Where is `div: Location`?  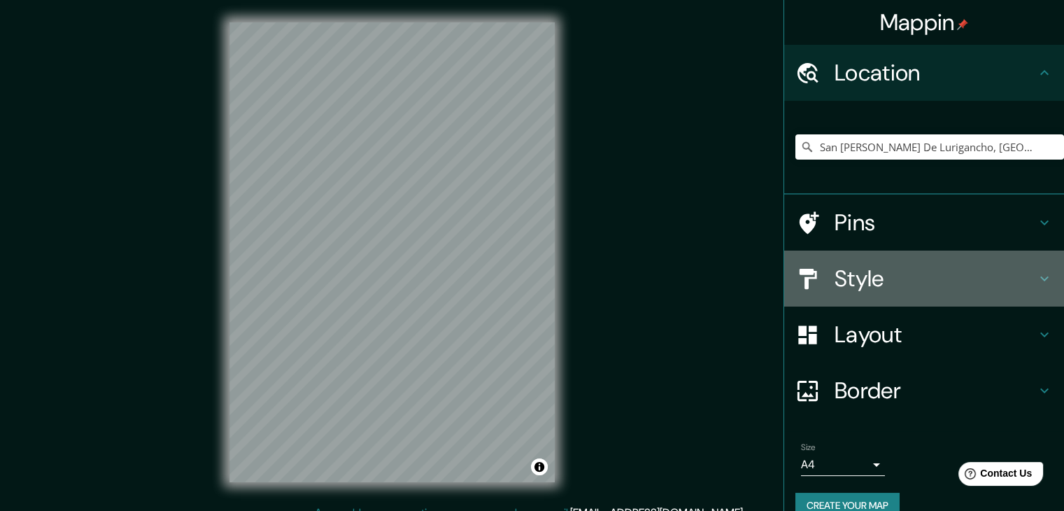
div: Location is located at coordinates (924, 73).